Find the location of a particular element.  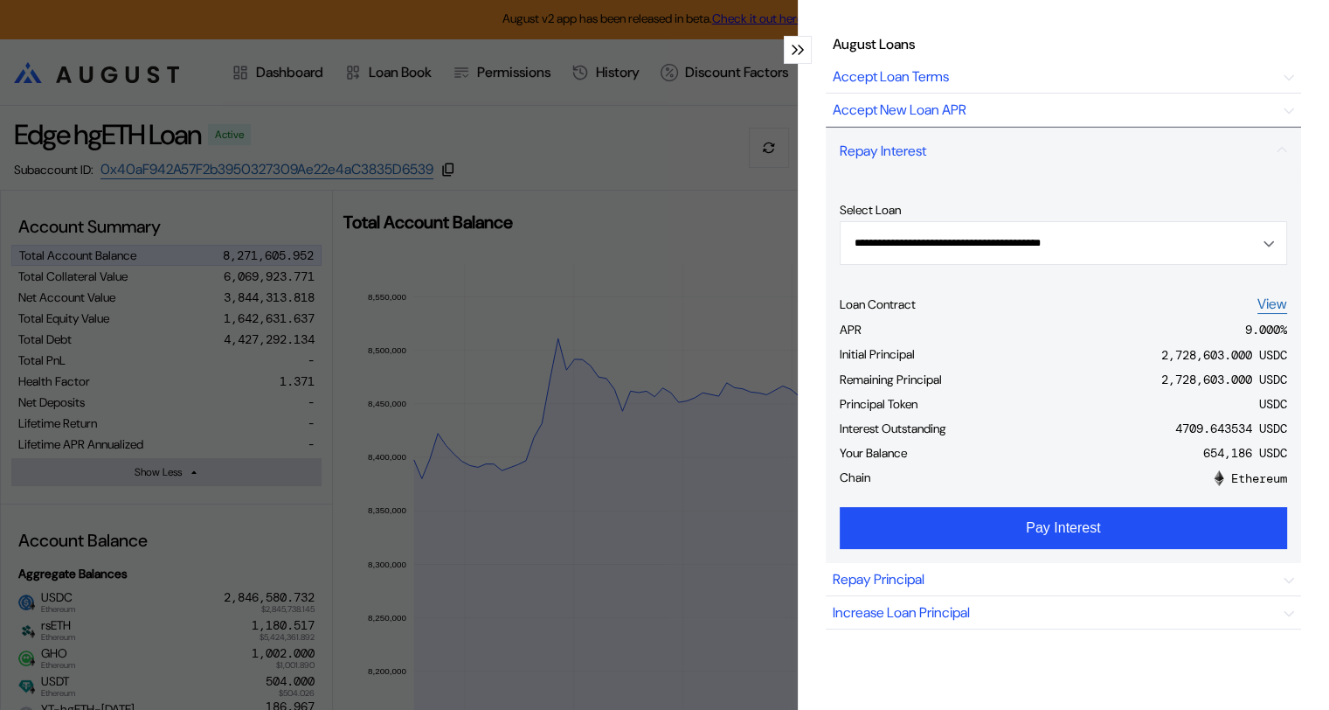

div: Remaining Principal is located at coordinates (890, 379).